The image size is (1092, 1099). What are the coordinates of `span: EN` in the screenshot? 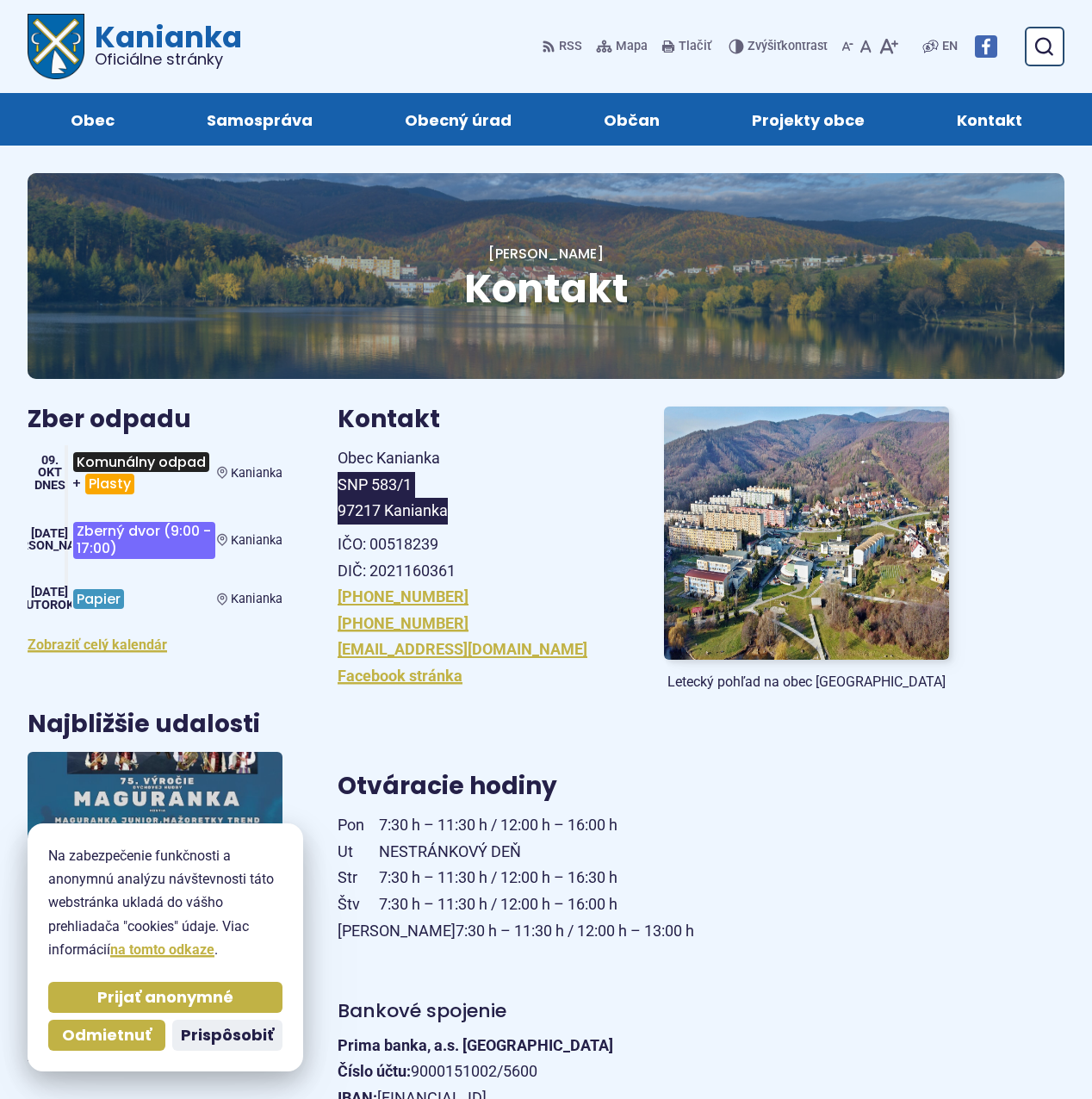 It's located at (951, 47).